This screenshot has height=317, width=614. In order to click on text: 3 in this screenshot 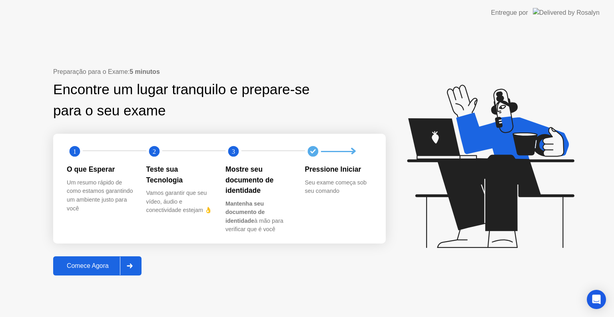, I will do `click(233, 152)`.